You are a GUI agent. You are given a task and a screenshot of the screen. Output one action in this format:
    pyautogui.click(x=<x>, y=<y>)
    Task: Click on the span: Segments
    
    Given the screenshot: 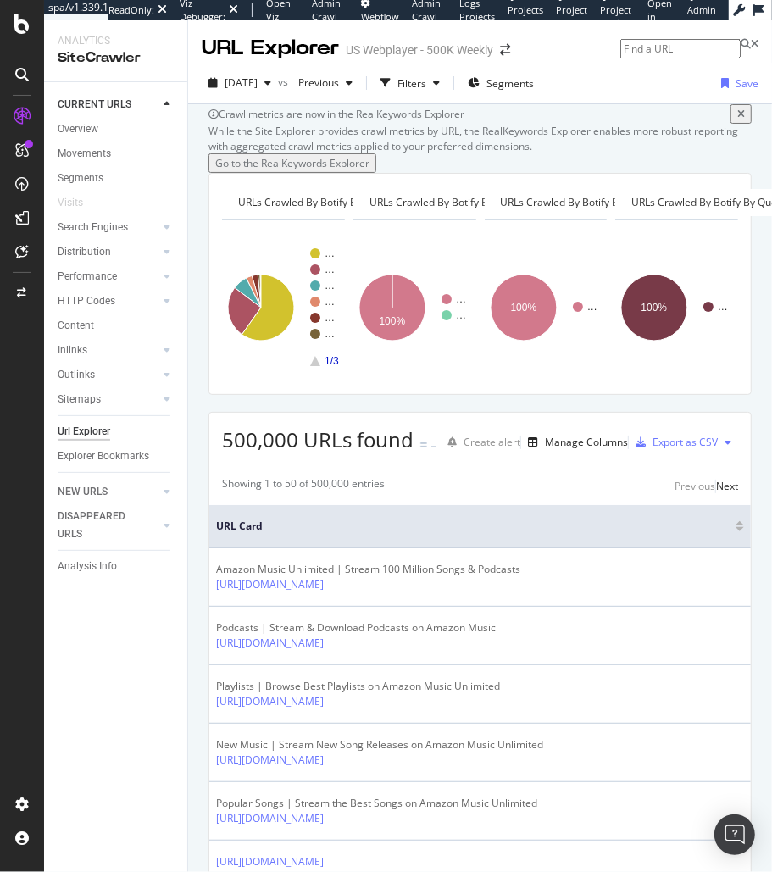 What is the action you would take?
    pyautogui.click(x=510, y=83)
    